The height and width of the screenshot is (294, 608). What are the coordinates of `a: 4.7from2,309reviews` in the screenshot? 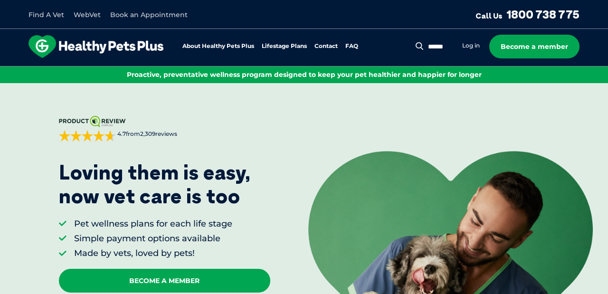 It's located at (164, 129).